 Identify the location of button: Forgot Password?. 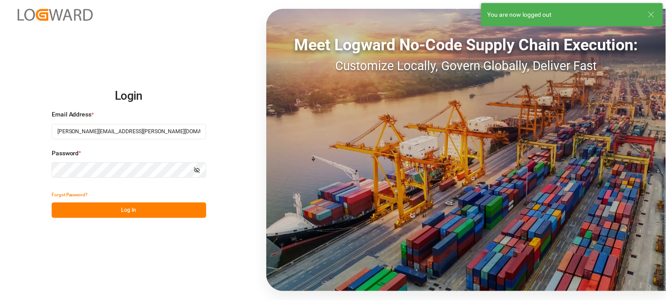
(70, 195).